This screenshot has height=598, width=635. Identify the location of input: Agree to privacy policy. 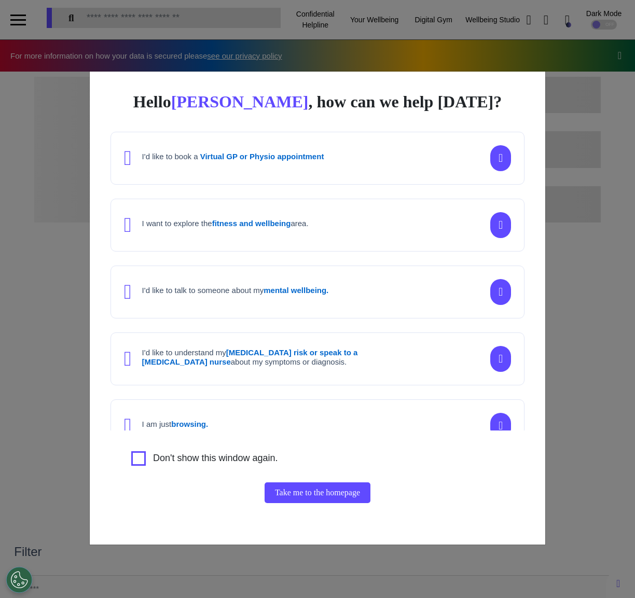
(139, 459).